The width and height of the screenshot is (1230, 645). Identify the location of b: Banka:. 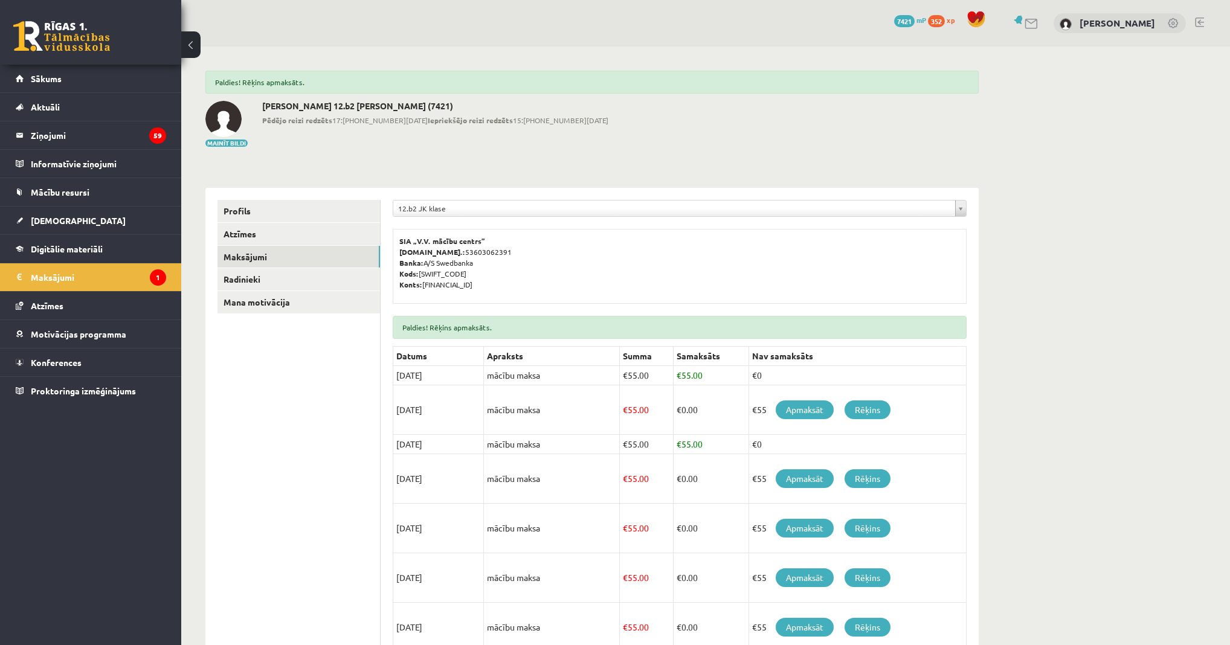
(411, 263).